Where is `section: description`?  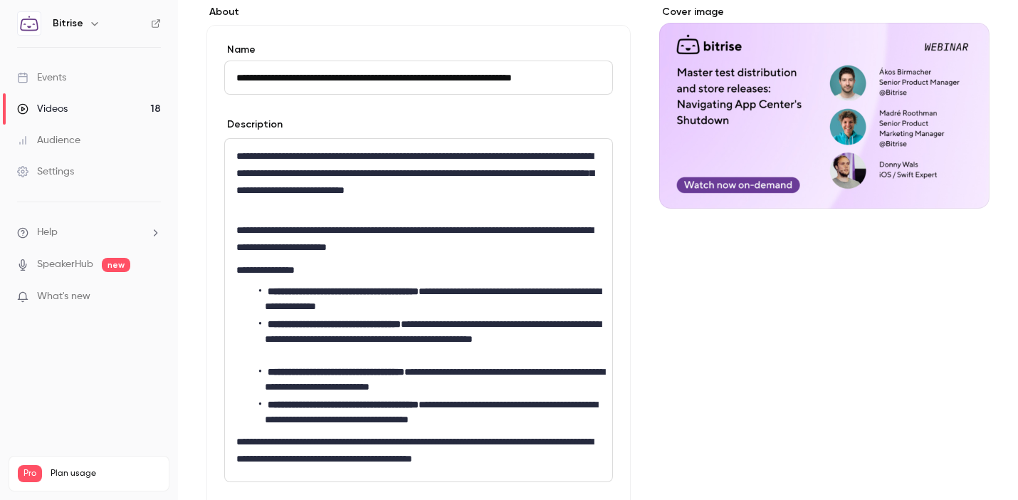
section: description is located at coordinates (419, 310).